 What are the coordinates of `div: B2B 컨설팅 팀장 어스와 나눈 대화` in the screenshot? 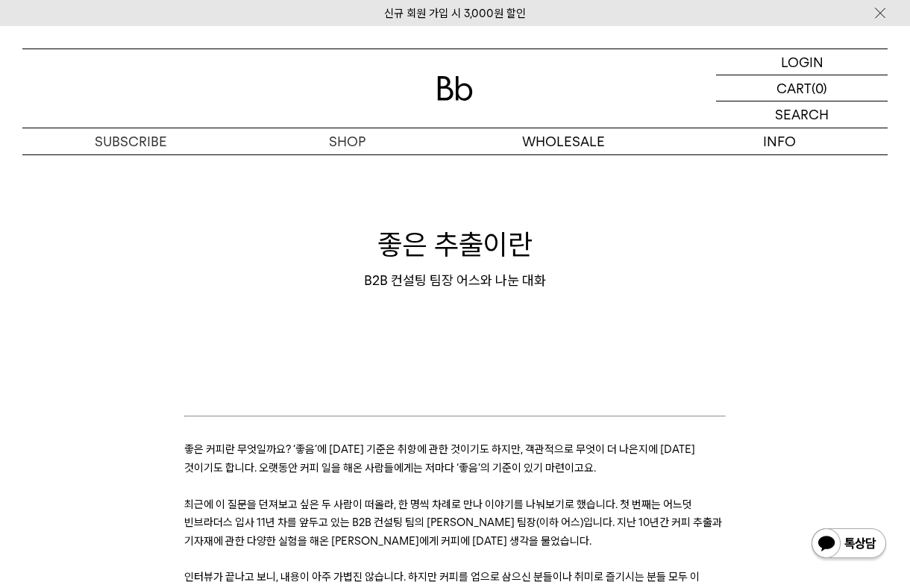 It's located at (455, 281).